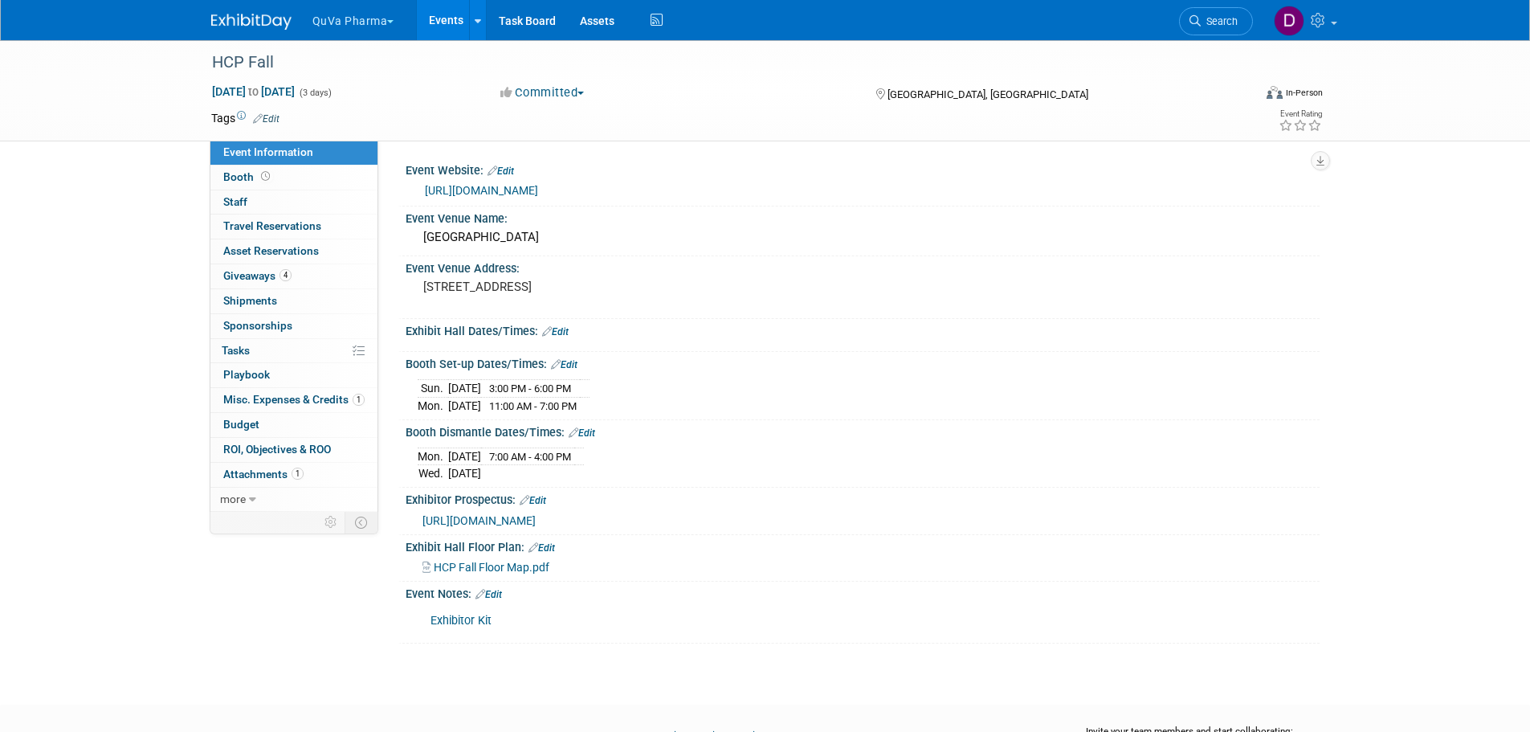  Describe the element at coordinates (294, 177) in the screenshot. I see `a: Booth` at that location.